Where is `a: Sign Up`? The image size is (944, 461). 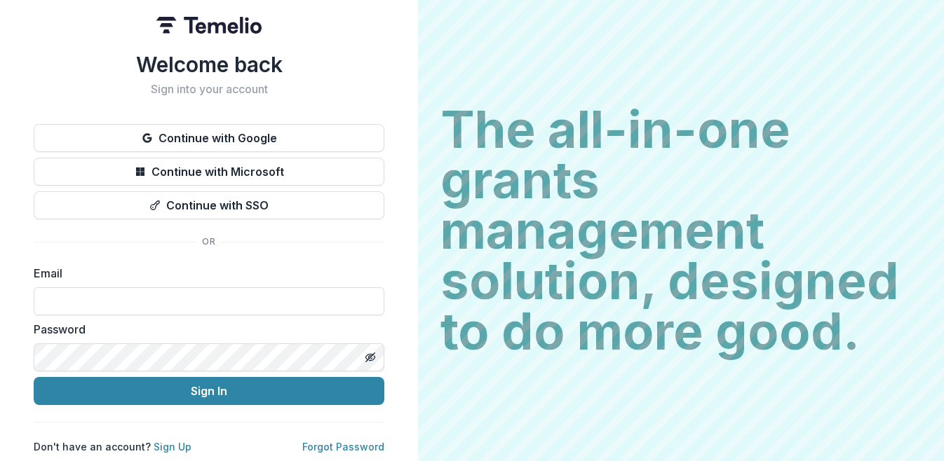
a: Sign Up is located at coordinates (172, 447).